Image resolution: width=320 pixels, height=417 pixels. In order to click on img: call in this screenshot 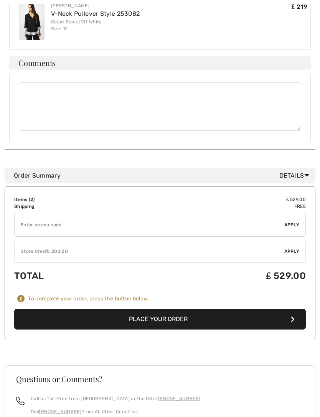, I will do `click(20, 401)`.